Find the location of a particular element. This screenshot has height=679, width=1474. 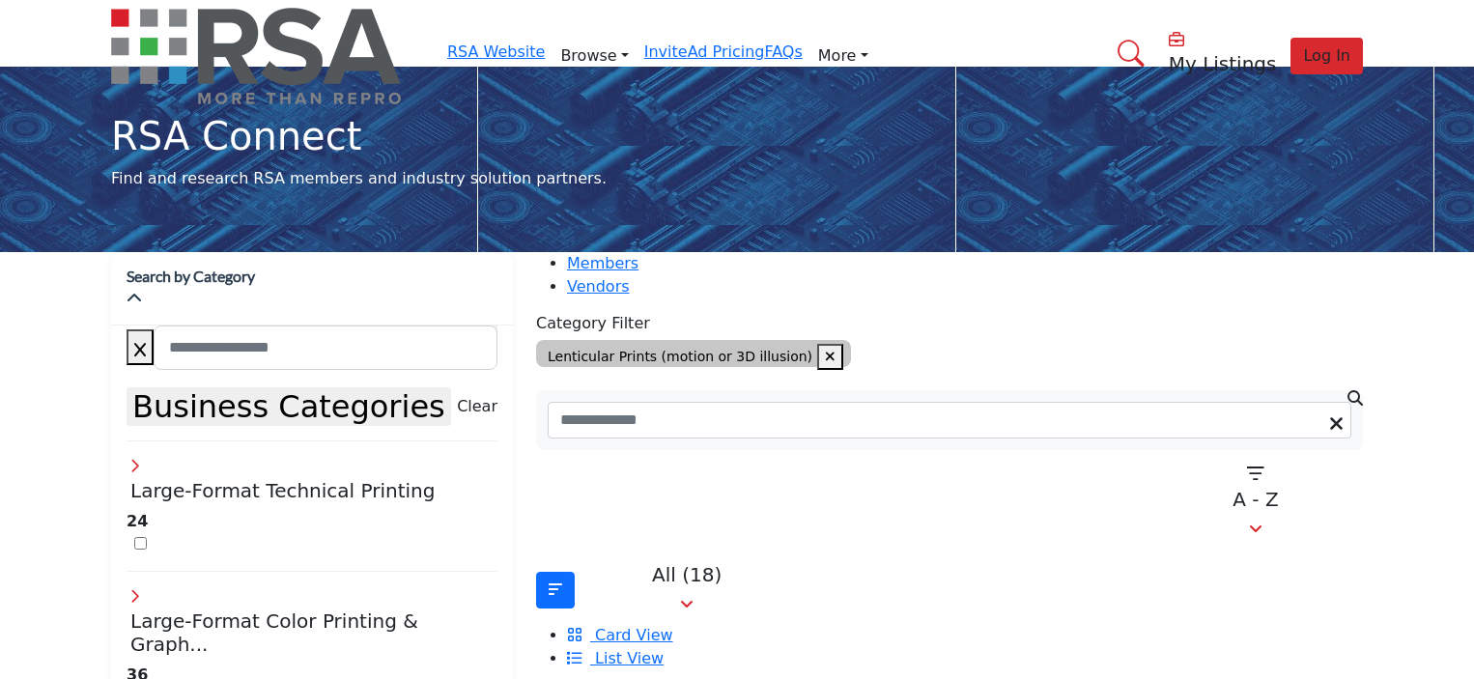

input: Select Large-Format Technical Printing checkbox is located at coordinates (140, 543).